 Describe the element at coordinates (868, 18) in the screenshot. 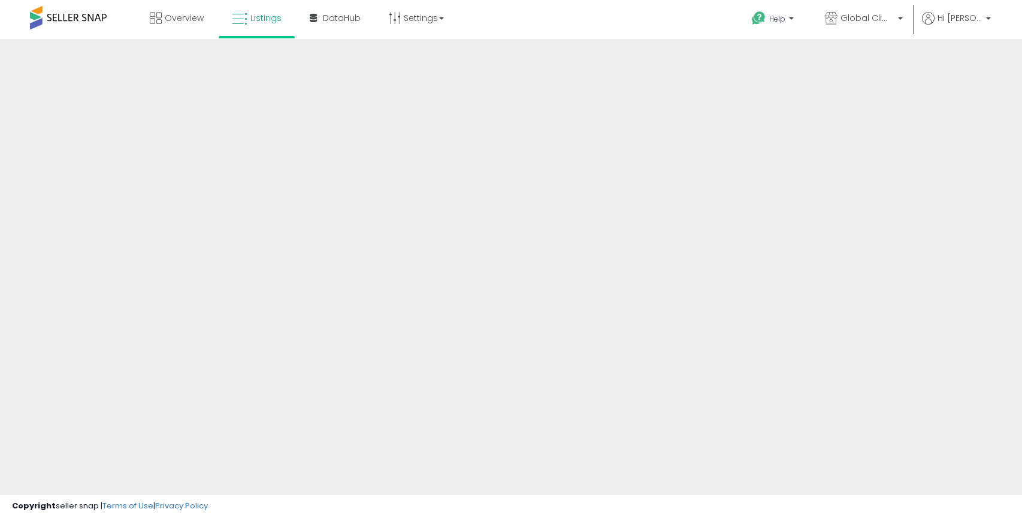

I see `span: Global Climate Alliance` at that location.